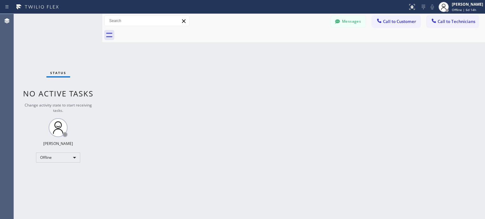  I want to click on button: Call to Technicians, so click(452, 21).